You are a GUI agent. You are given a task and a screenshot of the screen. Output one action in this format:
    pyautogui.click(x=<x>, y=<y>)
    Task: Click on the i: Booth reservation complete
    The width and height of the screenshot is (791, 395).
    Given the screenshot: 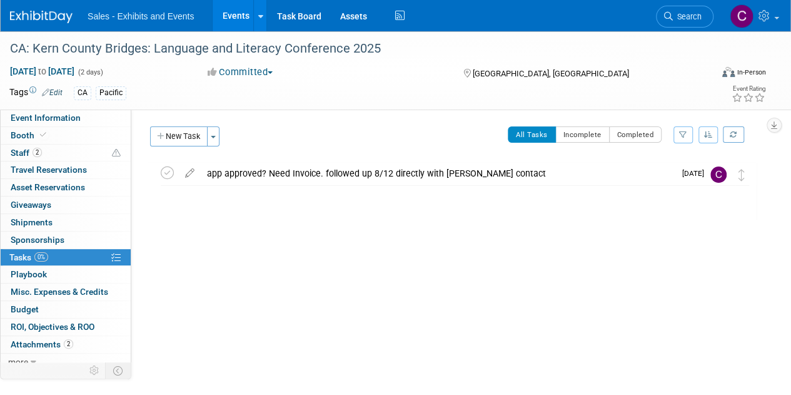 What is the action you would take?
    pyautogui.click(x=43, y=134)
    